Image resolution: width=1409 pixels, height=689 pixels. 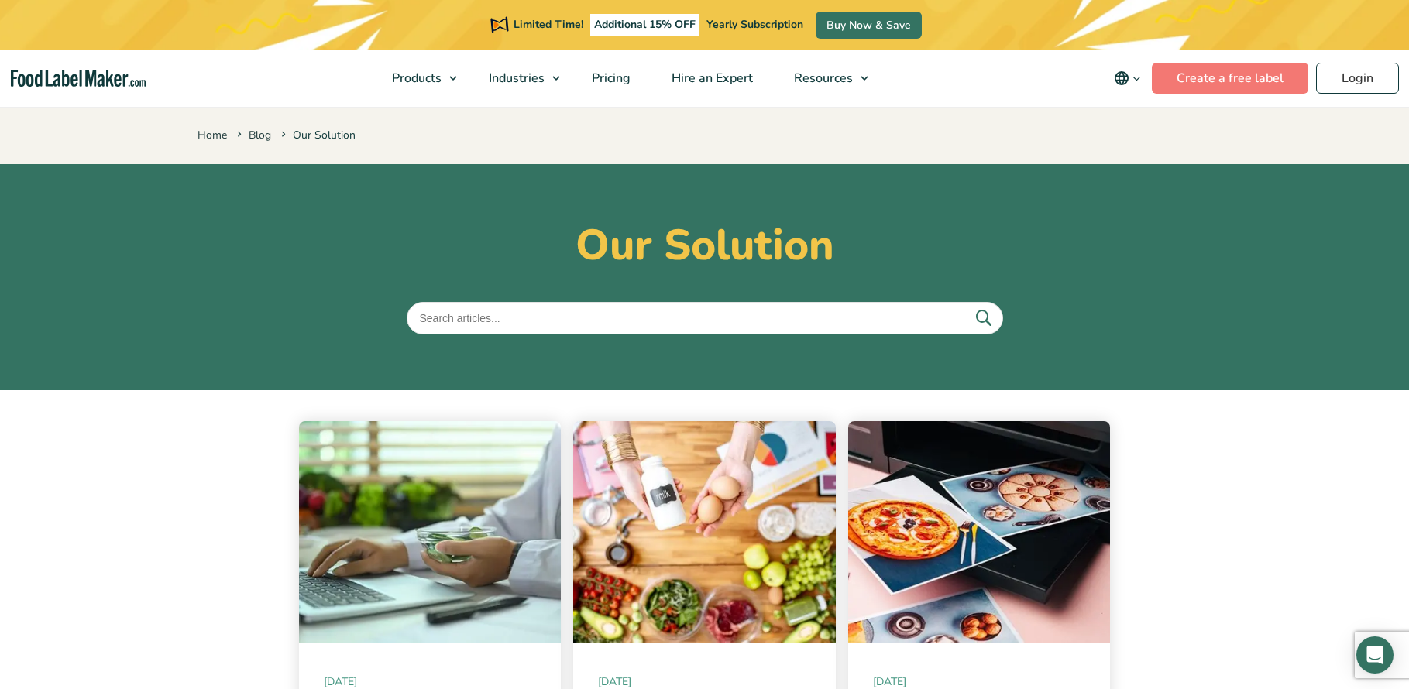 I want to click on input: Search articles..., so click(x=705, y=318).